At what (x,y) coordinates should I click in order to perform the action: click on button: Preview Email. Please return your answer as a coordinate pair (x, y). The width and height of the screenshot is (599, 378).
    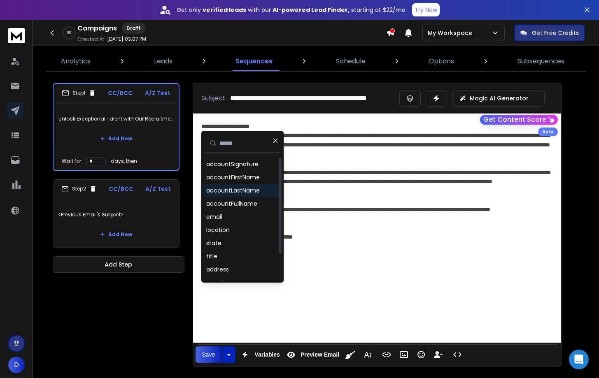
    Looking at the image, I should click on (312, 355).